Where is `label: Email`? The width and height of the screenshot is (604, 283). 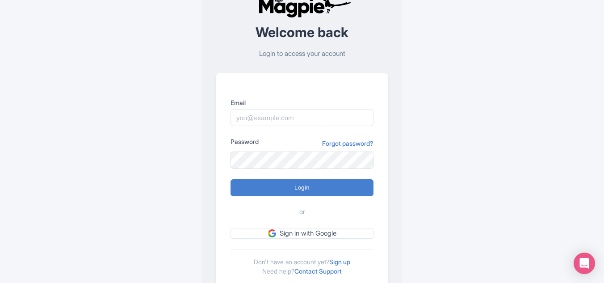 label: Email is located at coordinates (302, 102).